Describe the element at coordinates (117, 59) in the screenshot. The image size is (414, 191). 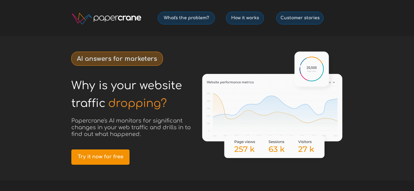
I see `strong: AI answers for marketers` at that location.